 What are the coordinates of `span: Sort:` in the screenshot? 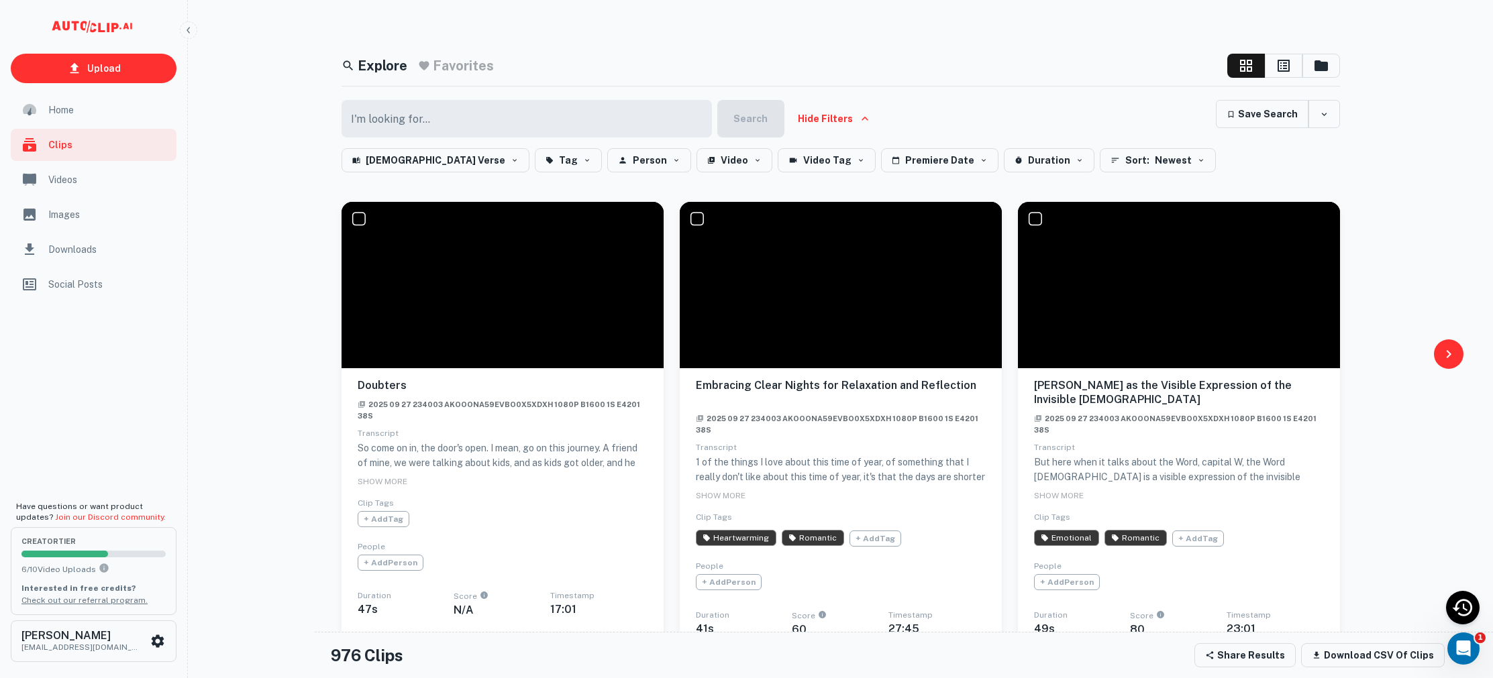 It's located at (1137, 160).